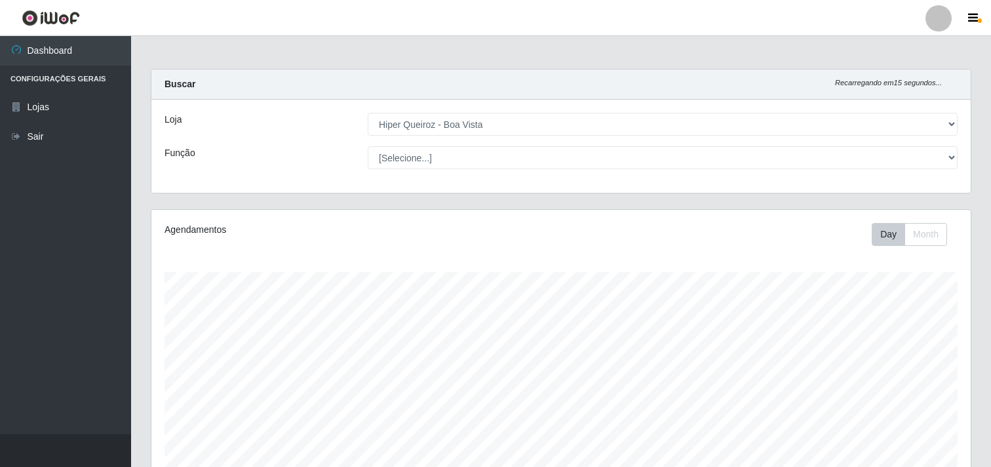 Image resolution: width=991 pixels, height=467 pixels. What do you see at coordinates (180, 153) in the screenshot?
I see `label: Função` at bounding box center [180, 153].